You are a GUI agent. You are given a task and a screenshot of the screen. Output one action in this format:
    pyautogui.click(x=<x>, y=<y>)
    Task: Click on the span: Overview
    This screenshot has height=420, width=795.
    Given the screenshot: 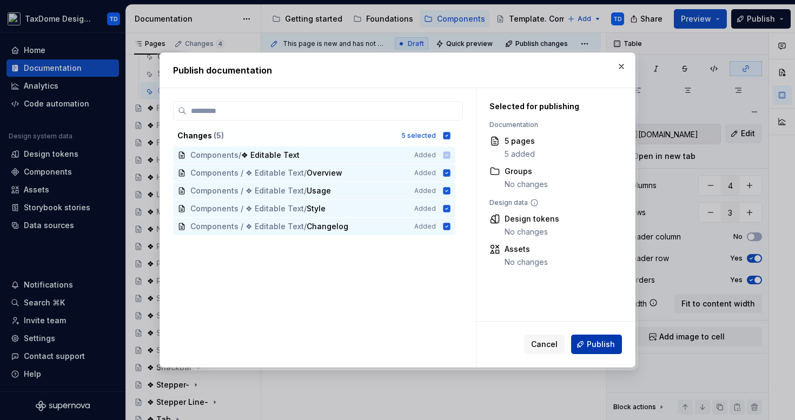 What is the action you would take?
    pyautogui.click(x=324, y=173)
    